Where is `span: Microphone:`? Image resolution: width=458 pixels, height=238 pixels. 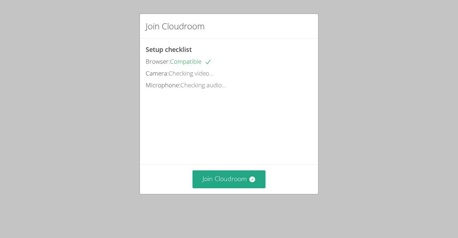
span: Microphone: is located at coordinates (163, 85).